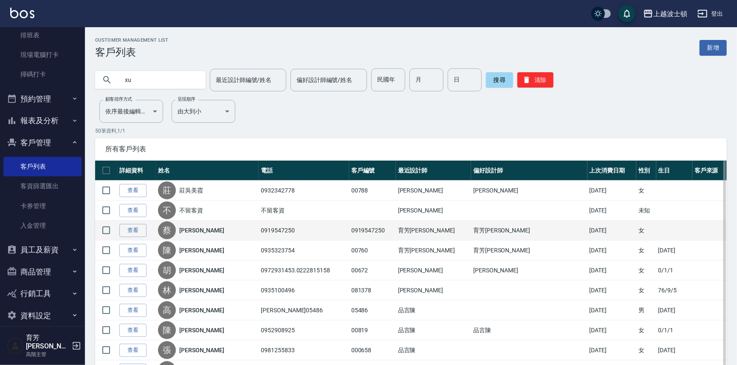 The height and width of the screenshot is (365, 737). Describe the element at coordinates (304, 210) in the screenshot. I see `td: 不留客資` at that location.